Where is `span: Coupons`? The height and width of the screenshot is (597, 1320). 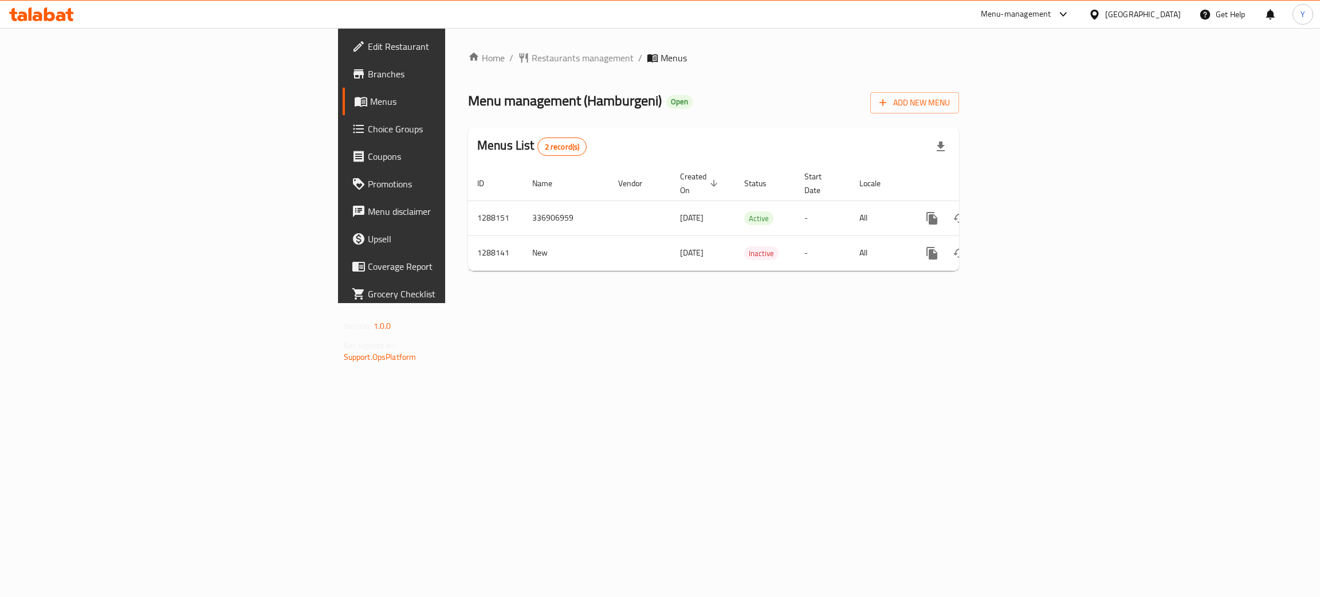 span: Coupons is located at coordinates (458, 156).